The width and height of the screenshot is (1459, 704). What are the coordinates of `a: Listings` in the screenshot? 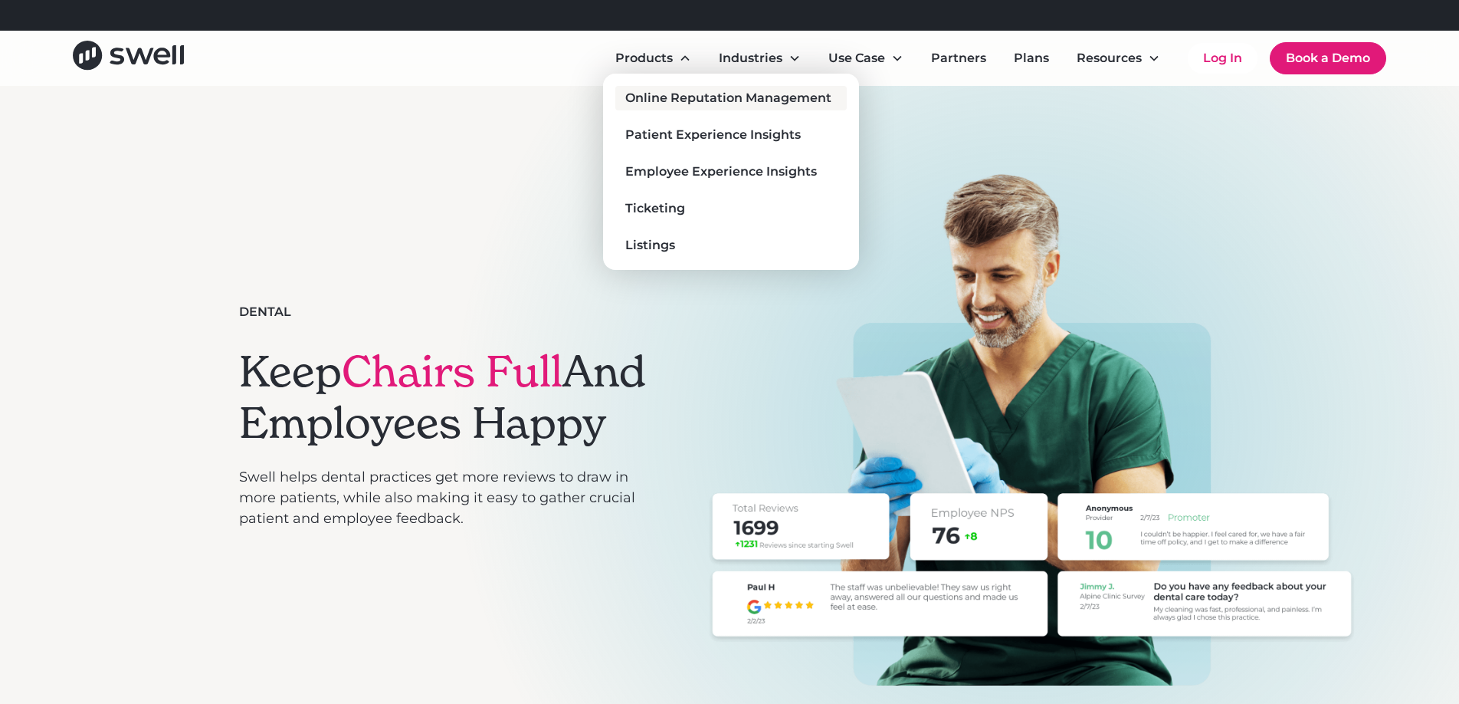 It's located at (731, 245).